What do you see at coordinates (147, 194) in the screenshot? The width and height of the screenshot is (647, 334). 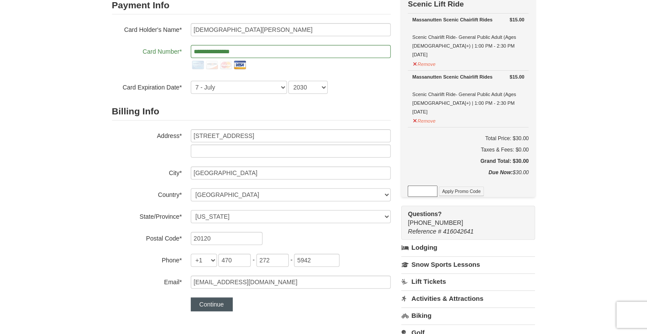 I see `label: Country*` at bounding box center [147, 194].